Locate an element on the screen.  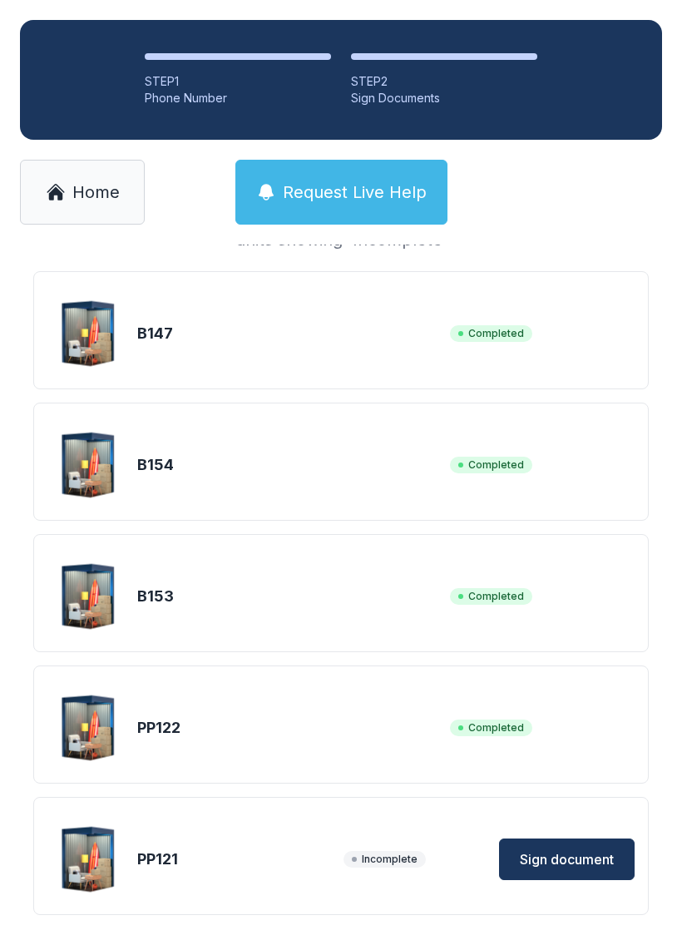
div: B154 is located at coordinates (290, 465).